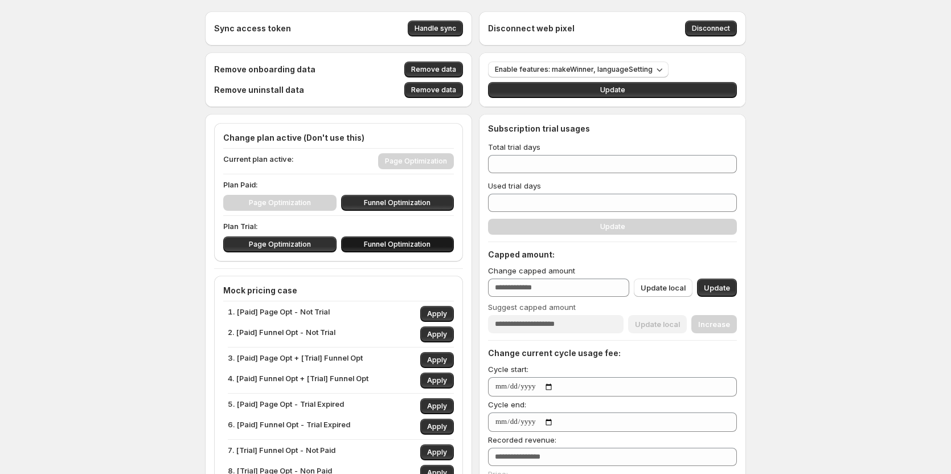  I want to click on span: Total trial days, so click(514, 147).